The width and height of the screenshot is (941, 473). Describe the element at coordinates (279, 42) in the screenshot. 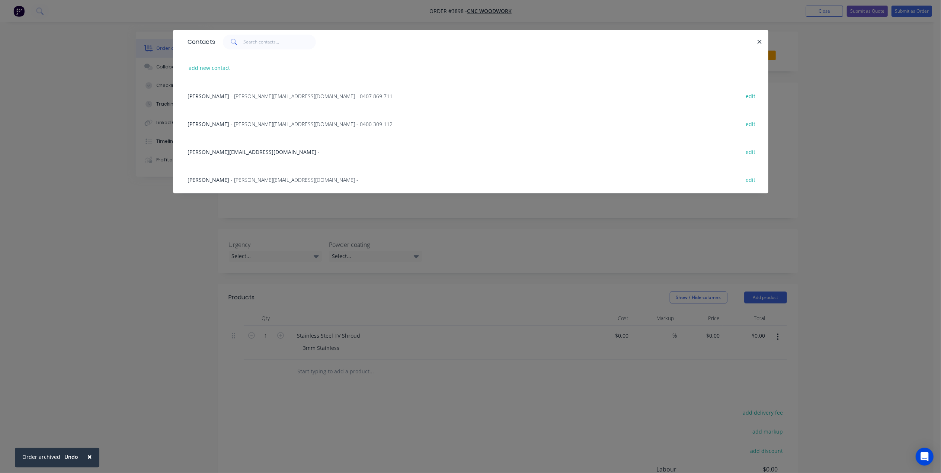

I see `input: Search contacts...` at that location.